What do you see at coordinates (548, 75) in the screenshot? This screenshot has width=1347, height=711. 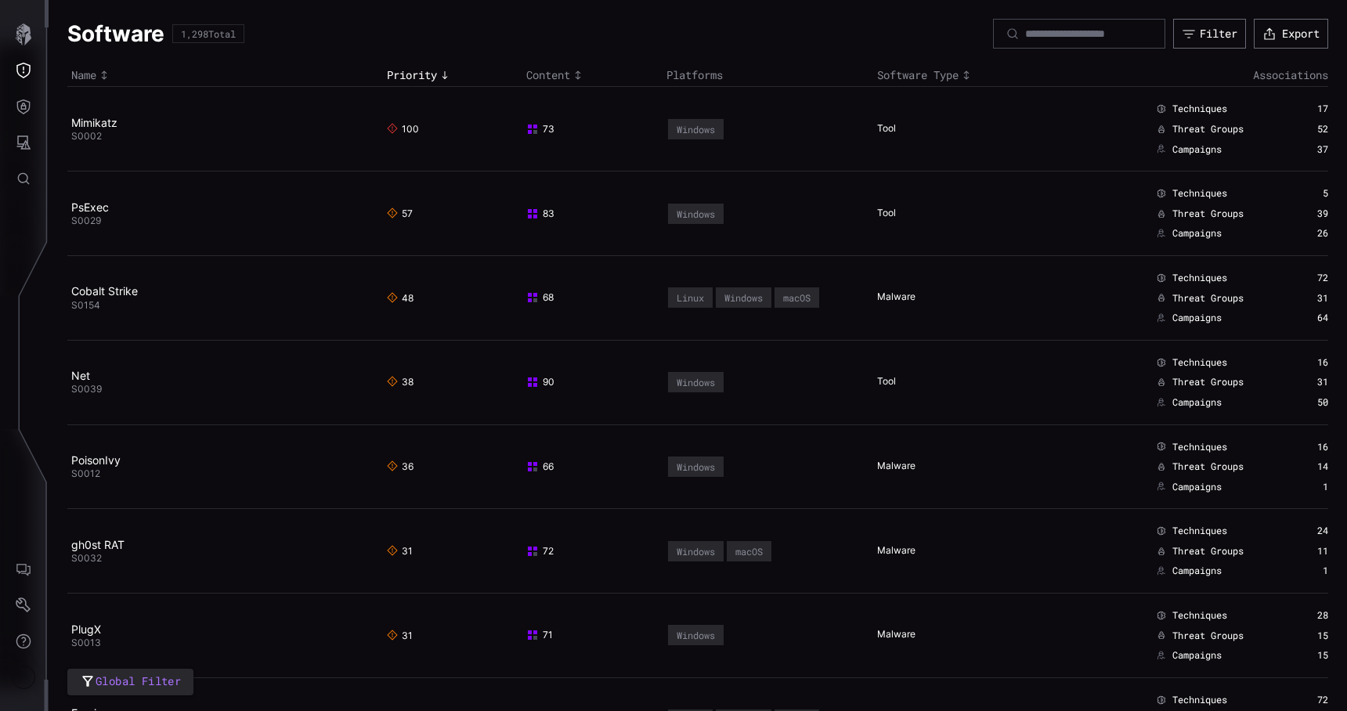 I see `span: Content` at bounding box center [548, 75].